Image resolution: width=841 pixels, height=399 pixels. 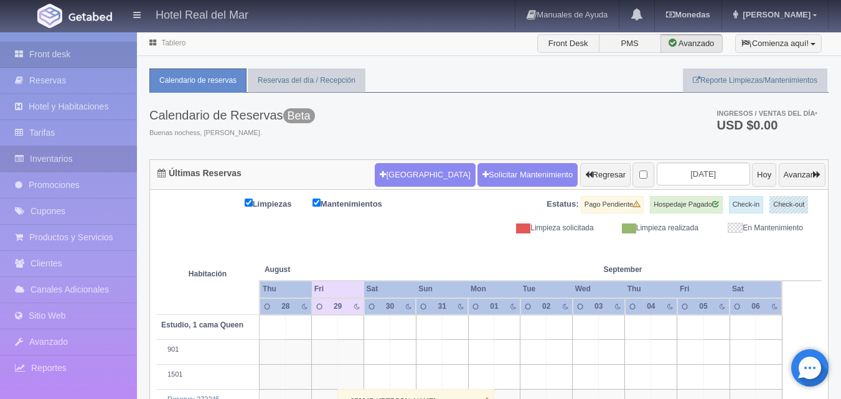 What do you see at coordinates (312, 269) in the screenshot?
I see `span: August` at bounding box center [312, 269].